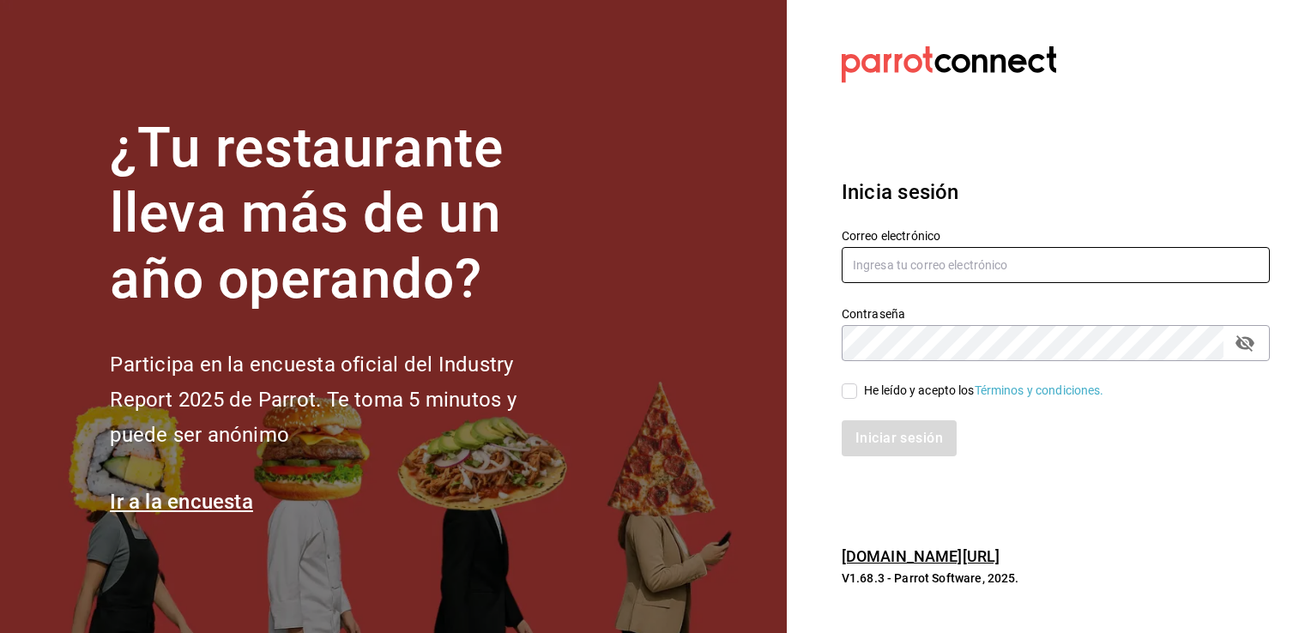 This screenshot has height=633, width=1311. What do you see at coordinates (984, 390) in the screenshot?
I see `div: He leído y acepto los` at bounding box center [984, 390].